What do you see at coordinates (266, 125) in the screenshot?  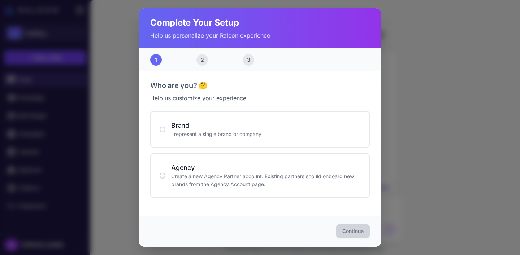 I see `h4: Brand` at bounding box center [266, 125].